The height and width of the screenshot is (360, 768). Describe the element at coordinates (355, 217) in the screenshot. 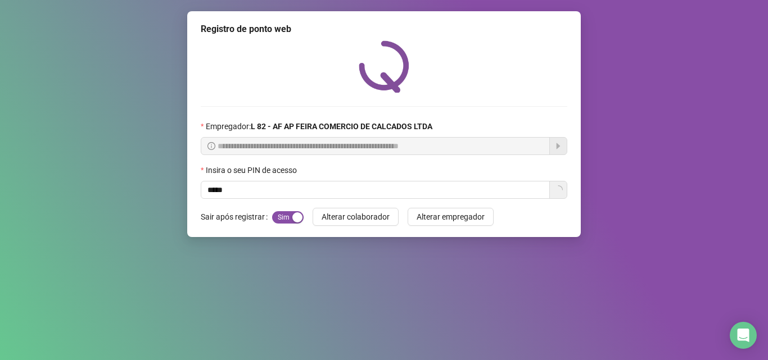

I see `button: Alterar colaborador` at that location.